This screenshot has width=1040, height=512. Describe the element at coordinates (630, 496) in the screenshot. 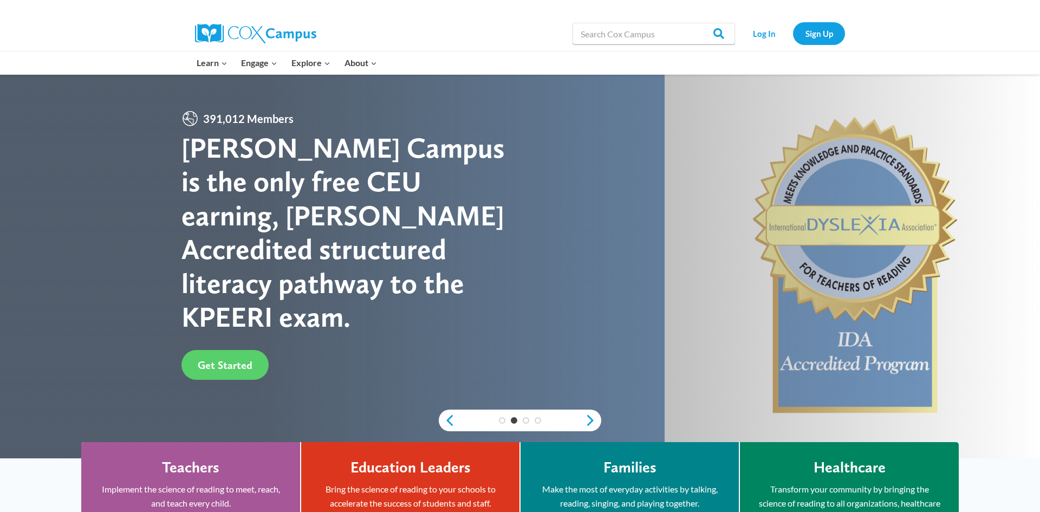

I see `p: Make the most of everyday activities by talking, reading, singing, and playing together.` at that location.